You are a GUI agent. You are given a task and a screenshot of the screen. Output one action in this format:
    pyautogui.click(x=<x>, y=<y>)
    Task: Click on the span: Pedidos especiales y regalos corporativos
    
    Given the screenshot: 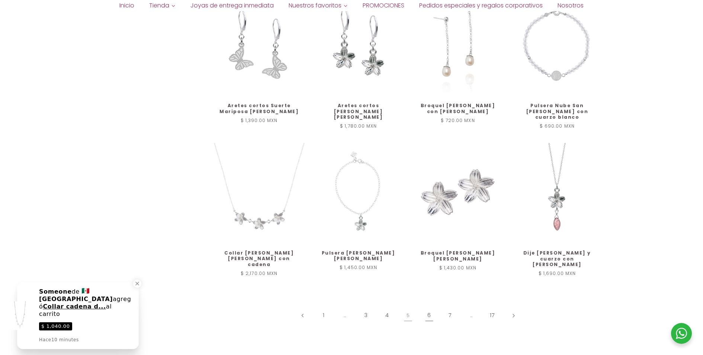 What is the action you would take?
    pyautogui.click(x=481, y=6)
    